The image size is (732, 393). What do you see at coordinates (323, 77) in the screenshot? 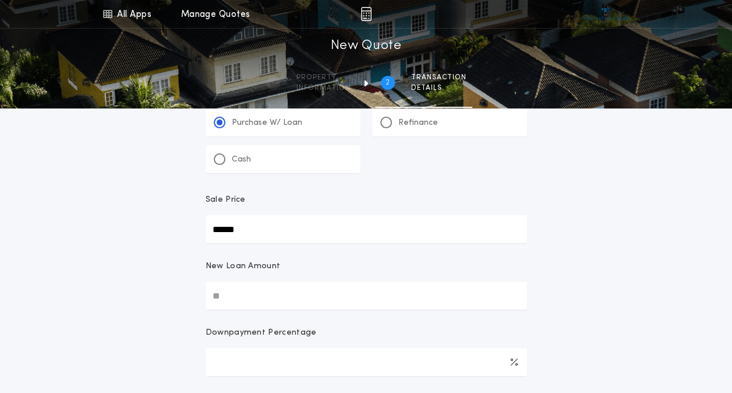
I see `span: Property` at bounding box center [323, 77].